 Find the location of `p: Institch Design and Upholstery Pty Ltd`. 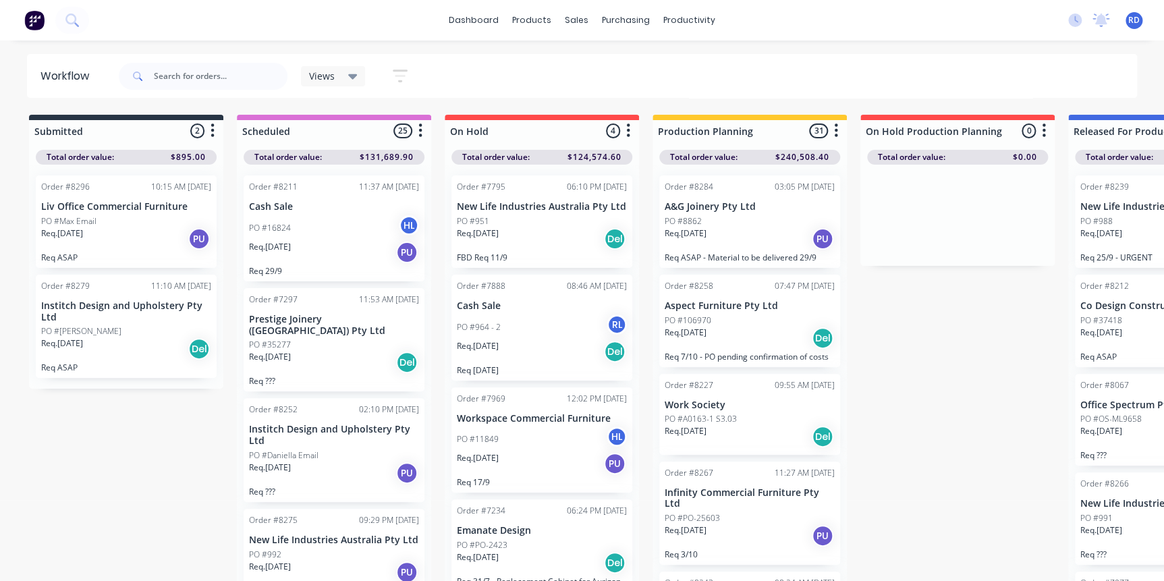

p: Institch Design and Upholstery Pty Ltd is located at coordinates (126, 312).